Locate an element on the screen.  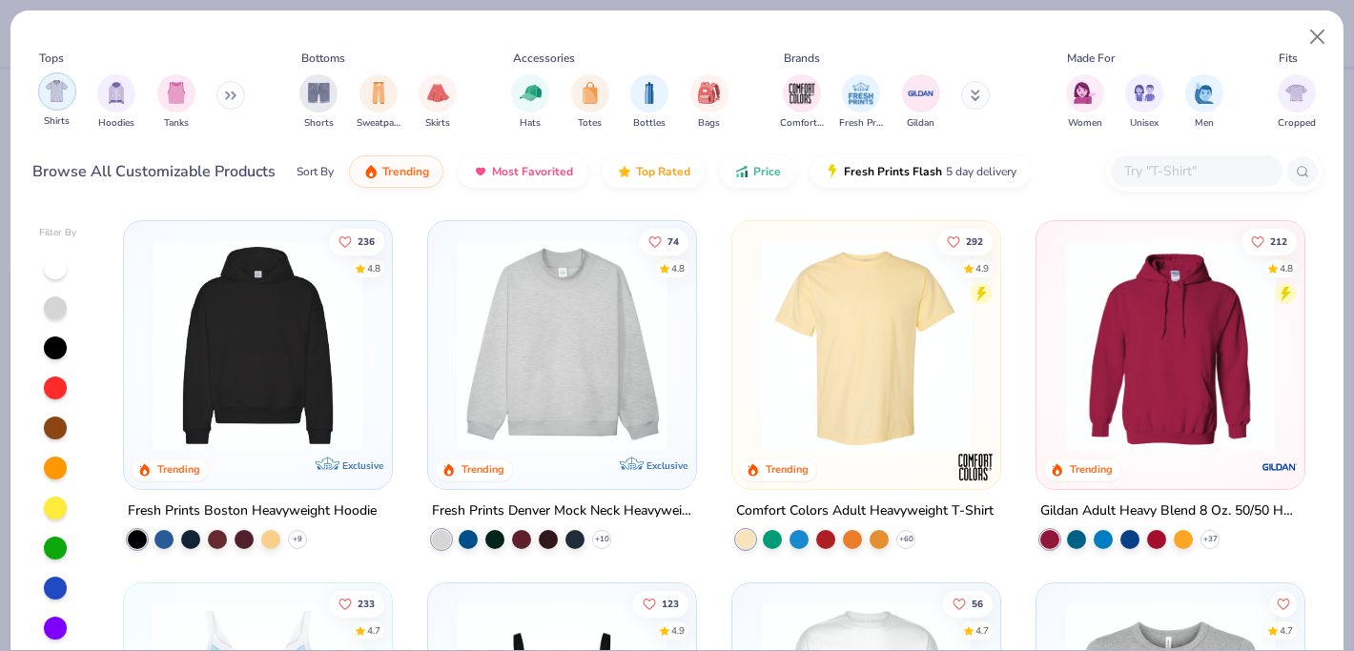
img: Gildan Image is located at coordinates (921, 93).